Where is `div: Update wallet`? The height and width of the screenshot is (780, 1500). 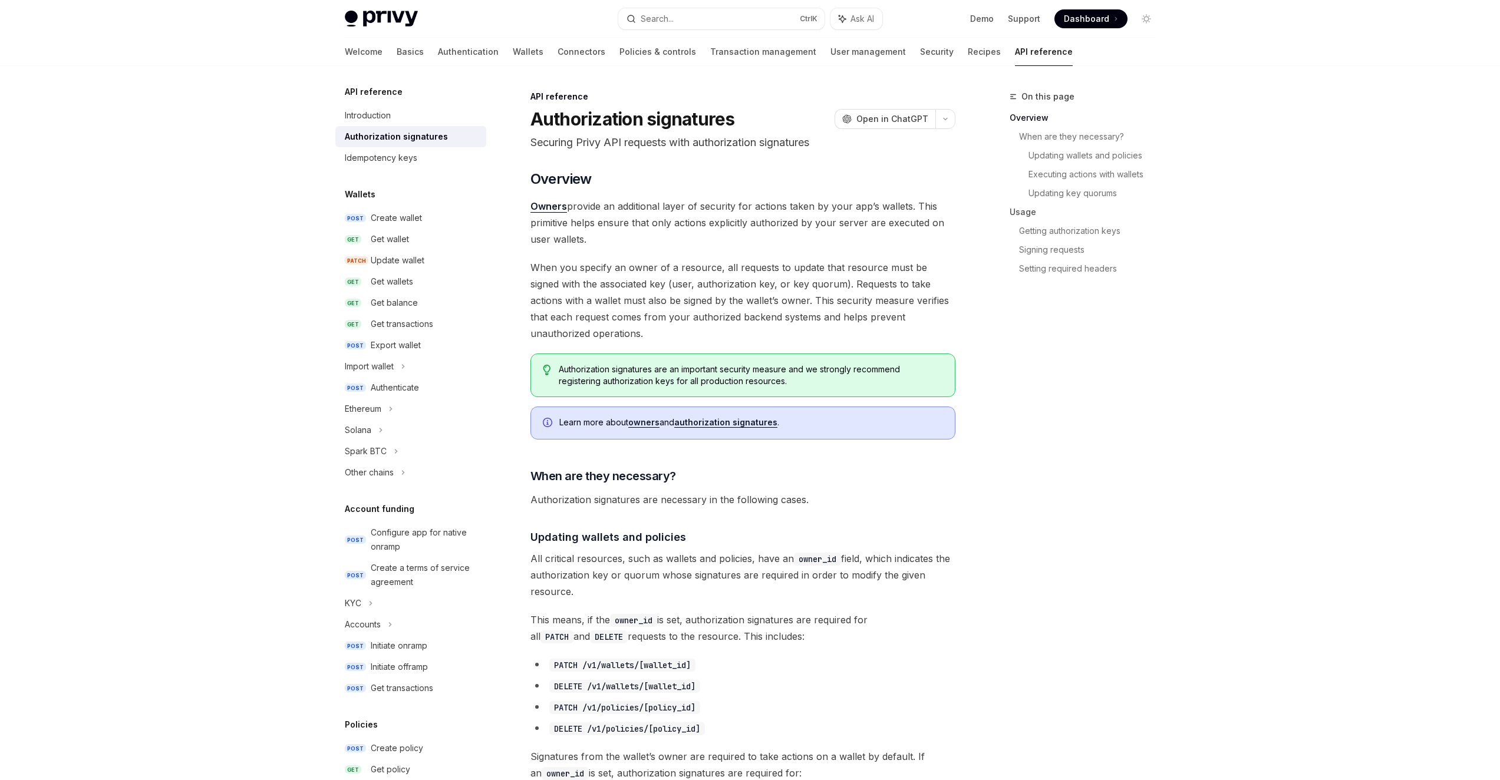
div: Update wallet is located at coordinates (397, 260).